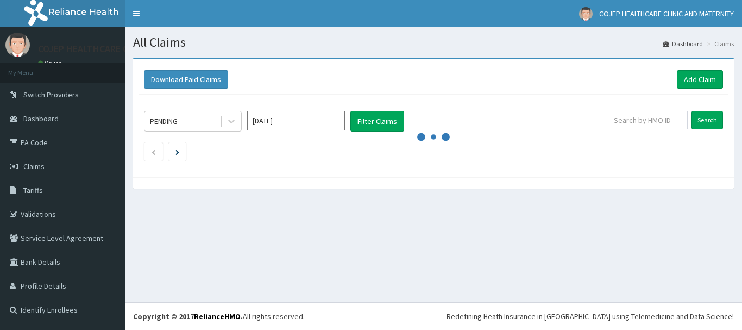  Describe the element at coordinates (296, 121) in the screenshot. I see `input: Select Month and Year` at that location.